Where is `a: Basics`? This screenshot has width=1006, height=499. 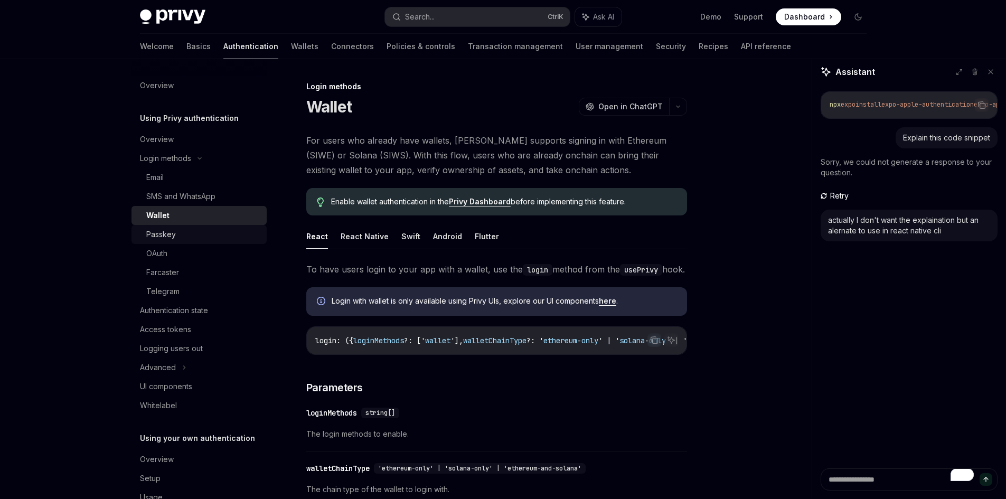
a: Basics is located at coordinates (199, 46).